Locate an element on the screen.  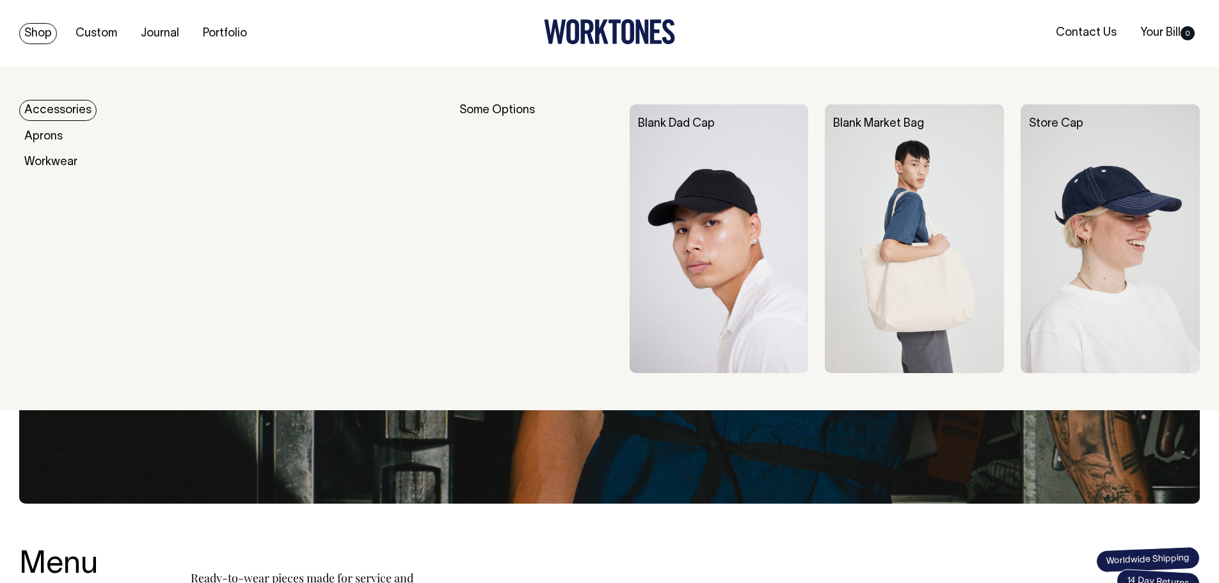
a: Workwear is located at coordinates (51, 162).